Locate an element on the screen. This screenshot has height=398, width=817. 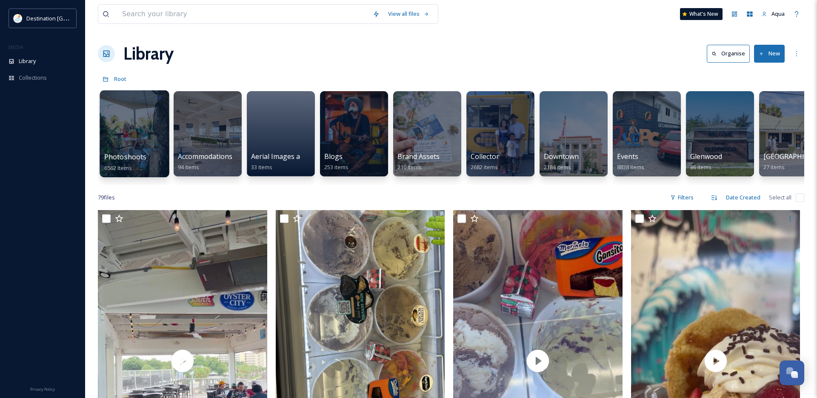
button: New is located at coordinates (770, 53).